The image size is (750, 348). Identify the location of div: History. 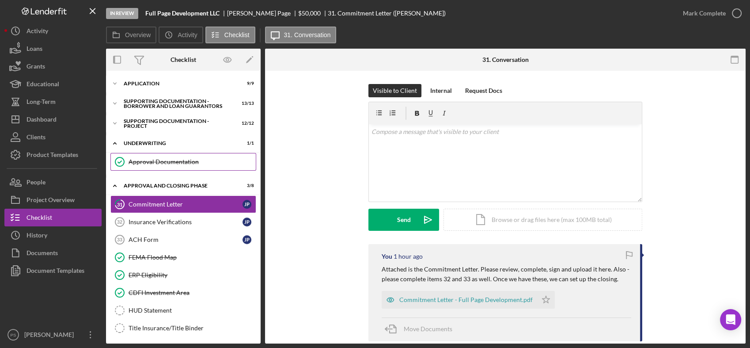
(37, 236).